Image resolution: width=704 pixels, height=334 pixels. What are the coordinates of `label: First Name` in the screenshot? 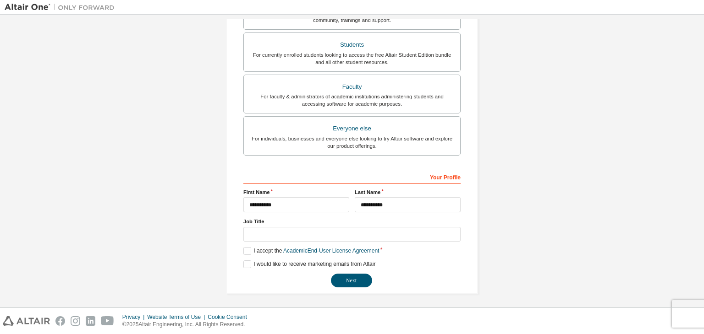 It's located at (296, 192).